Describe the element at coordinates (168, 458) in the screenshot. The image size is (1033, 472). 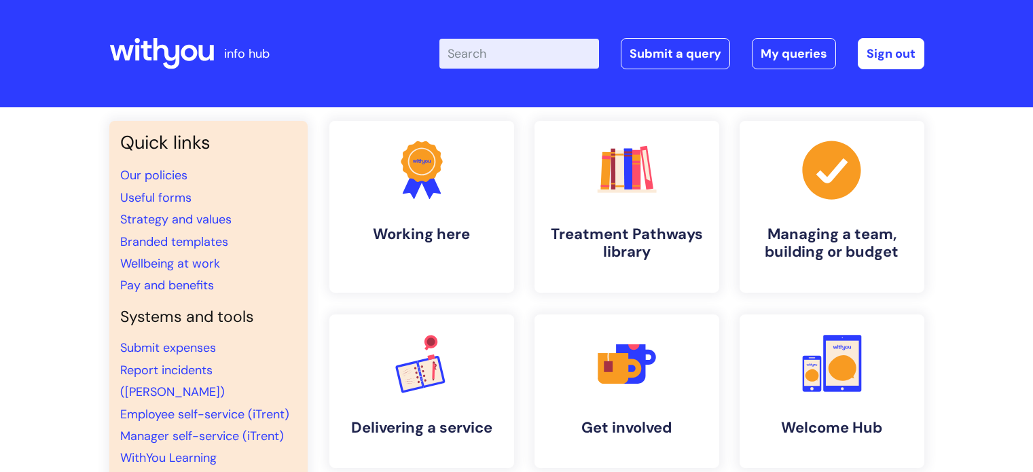
I see `a: WithYou Learning` at that location.